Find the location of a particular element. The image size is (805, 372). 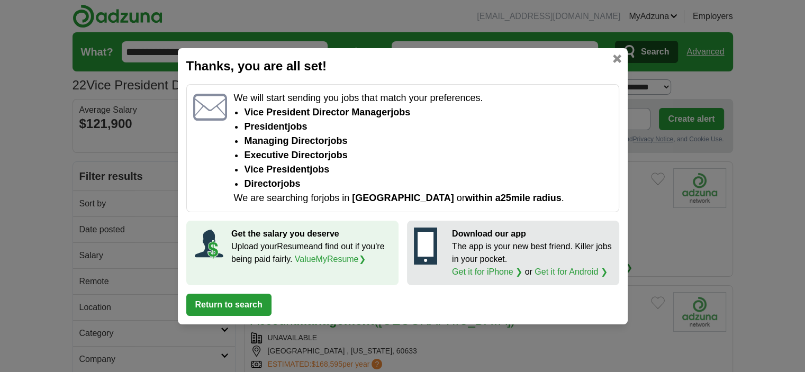

p: We are searching for jobs in or . is located at coordinates (423, 198).